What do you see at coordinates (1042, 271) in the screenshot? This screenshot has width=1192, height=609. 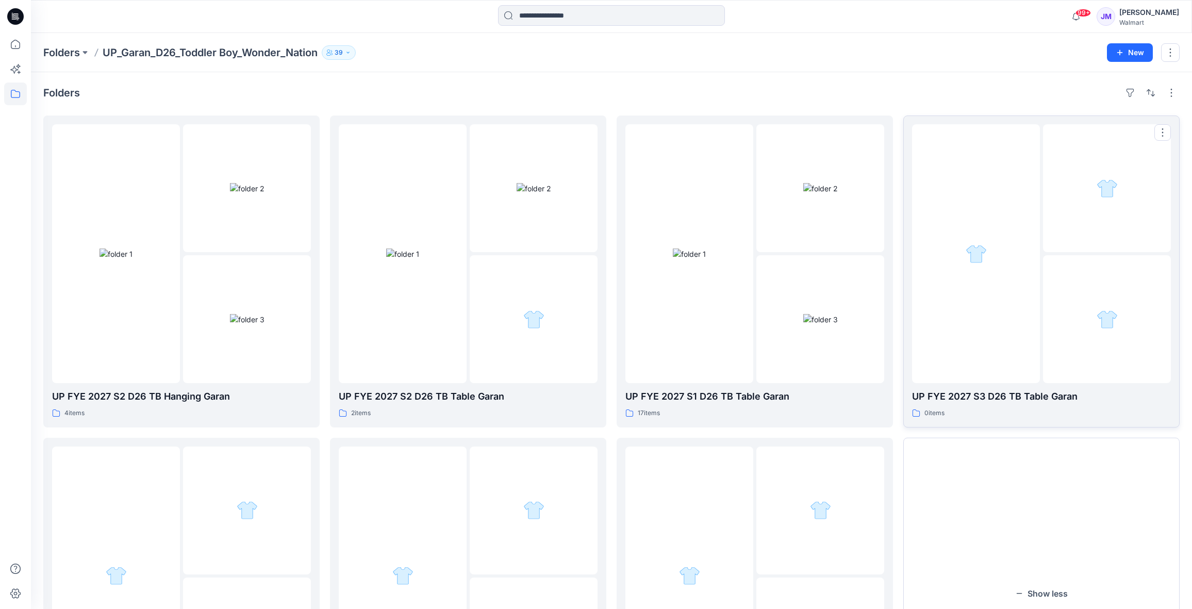 I see `a: folder 1folder 2folder 3UP FYE 2027 S3 D26 TB Table Garan0items` at bounding box center [1042, 271].